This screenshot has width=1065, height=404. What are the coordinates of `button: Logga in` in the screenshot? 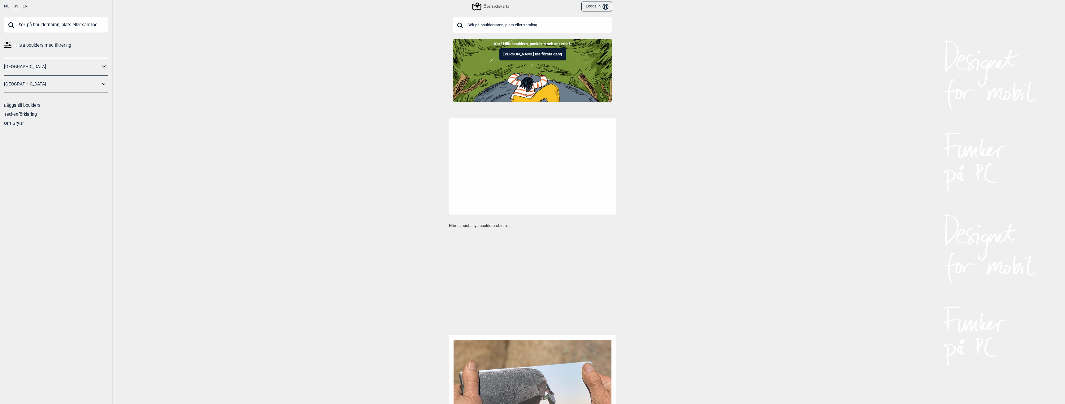 It's located at (596, 6).